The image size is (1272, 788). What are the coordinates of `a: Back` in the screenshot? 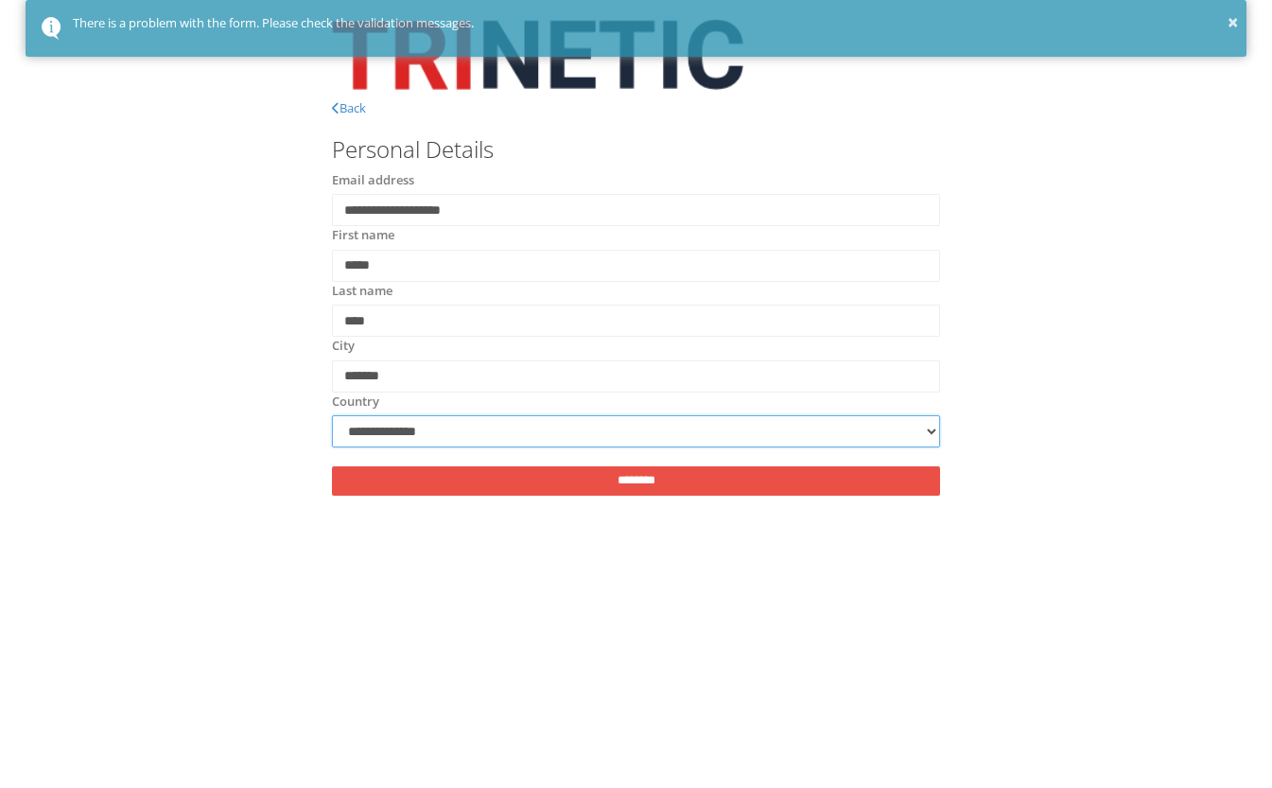 It's located at (349, 108).